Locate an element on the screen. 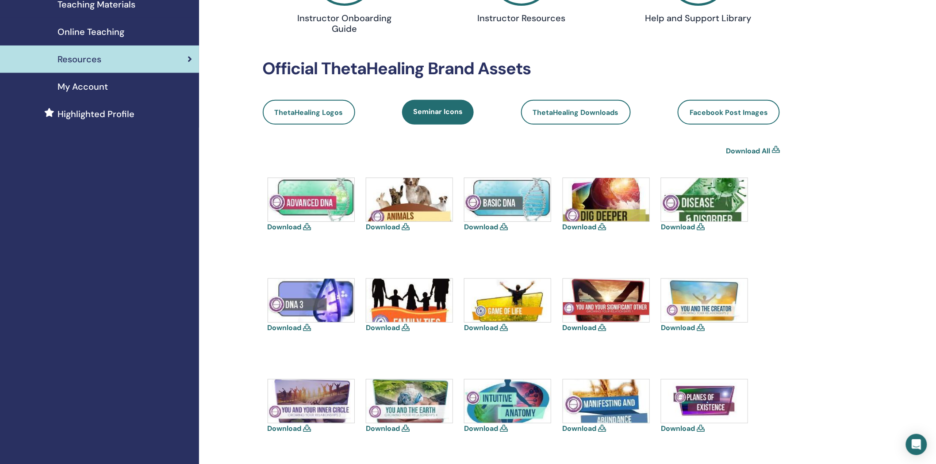 This screenshot has width=936, height=464. span: Seminar Icons is located at coordinates (438, 111).